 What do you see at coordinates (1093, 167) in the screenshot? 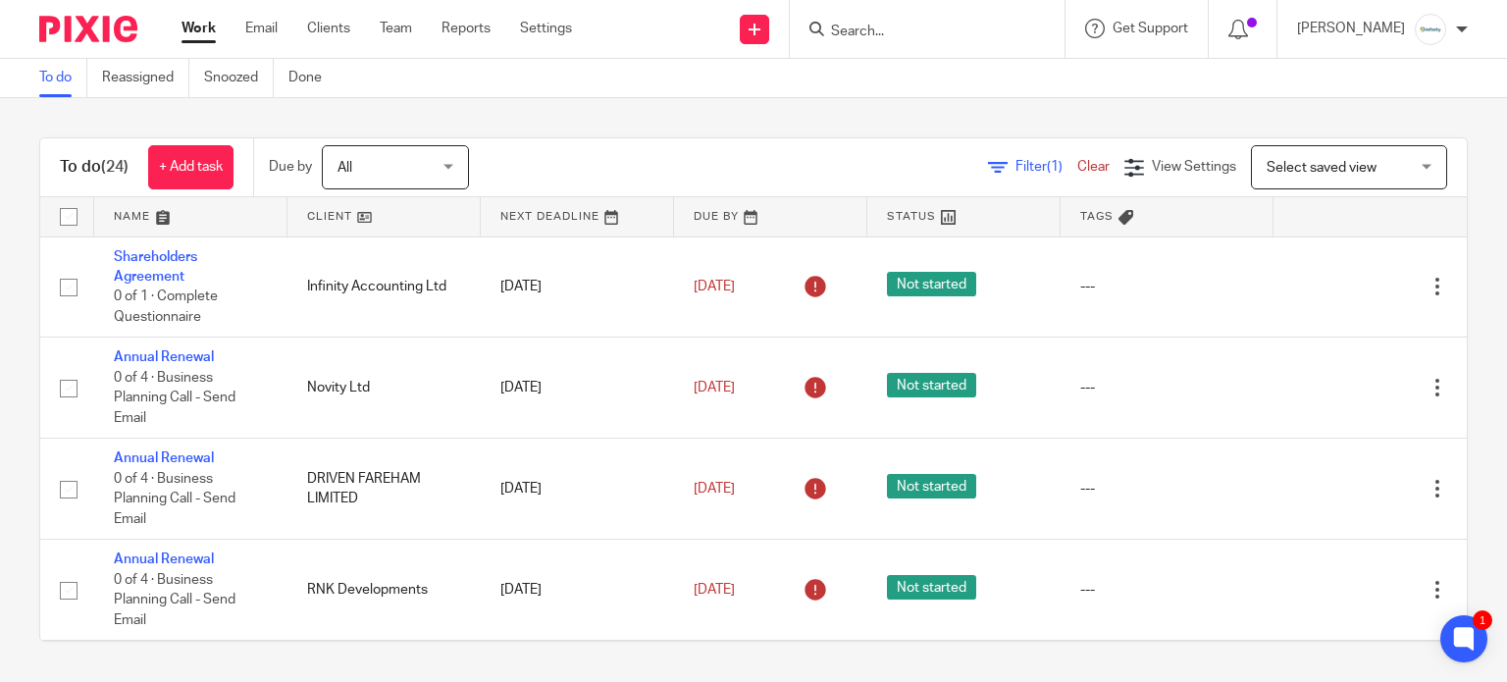
I see `a: Clear` at bounding box center [1093, 167].